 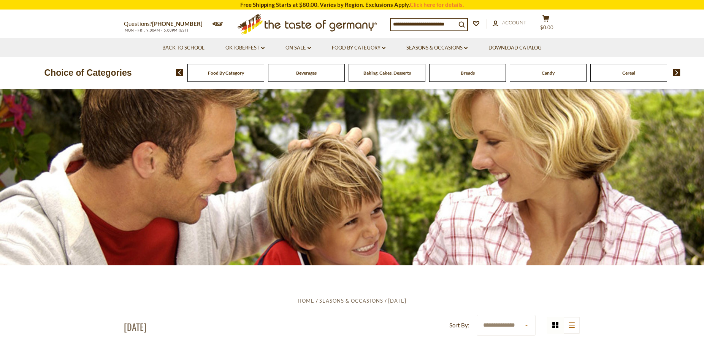 I want to click on a: Home, so click(x=306, y=300).